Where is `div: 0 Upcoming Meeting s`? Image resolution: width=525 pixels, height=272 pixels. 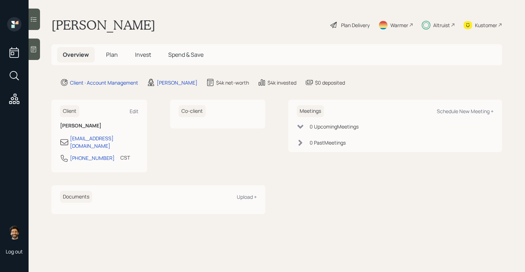 div: 0 Upcoming Meeting s is located at coordinates (334, 126).